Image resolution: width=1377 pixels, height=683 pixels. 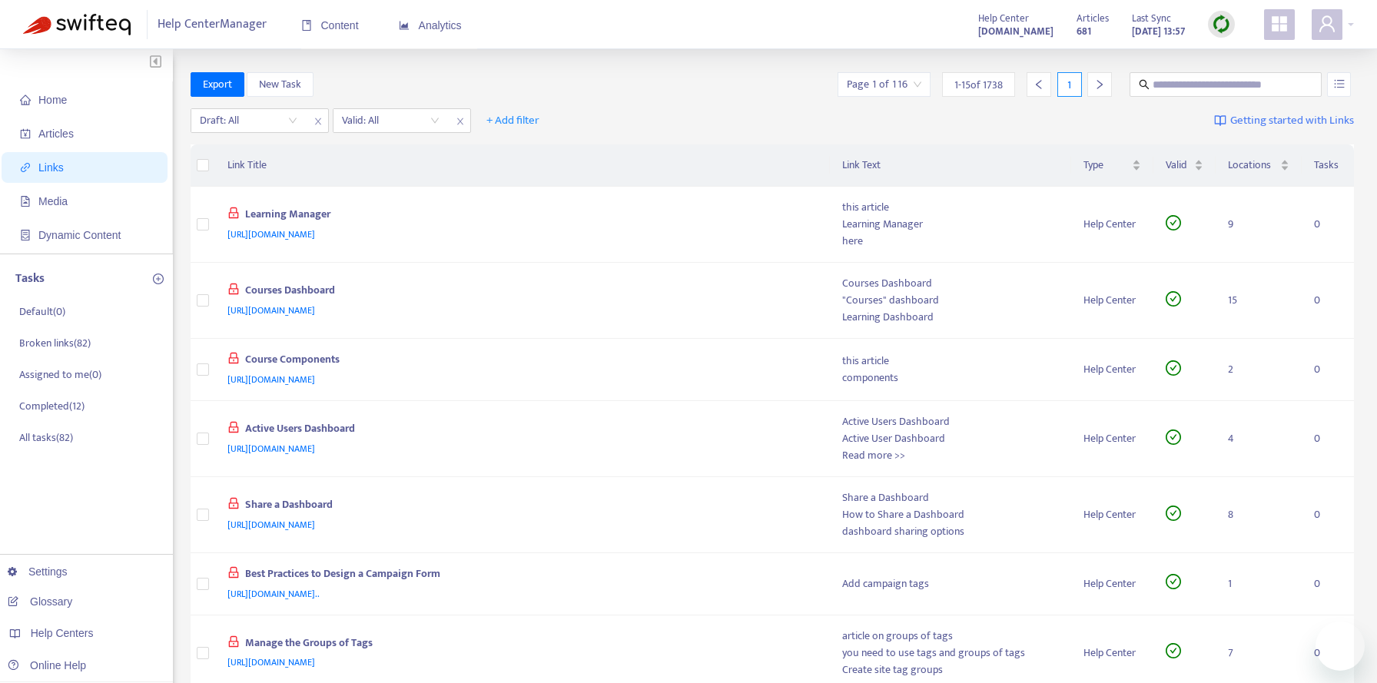 What do you see at coordinates (950, 317) in the screenshot?
I see `div: Learning Dashboard` at bounding box center [950, 317].